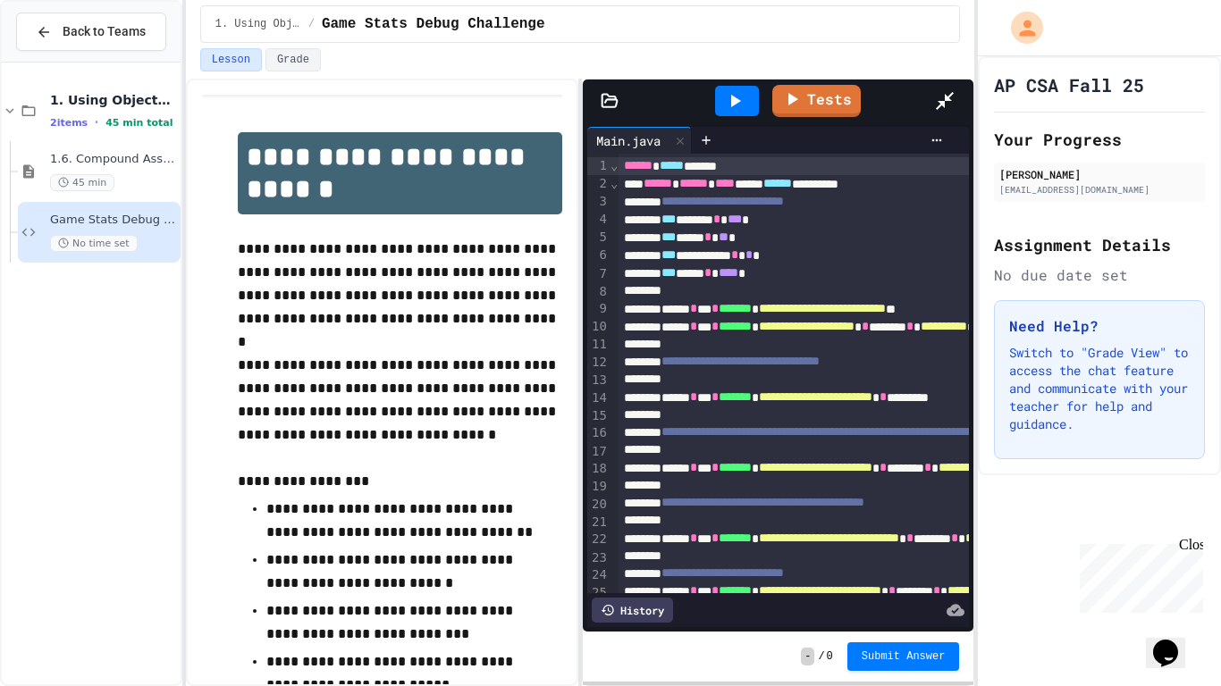  Describe the element at coordinates (903, 657) in the screenshot. I see `span: Submit Answer` at that location.